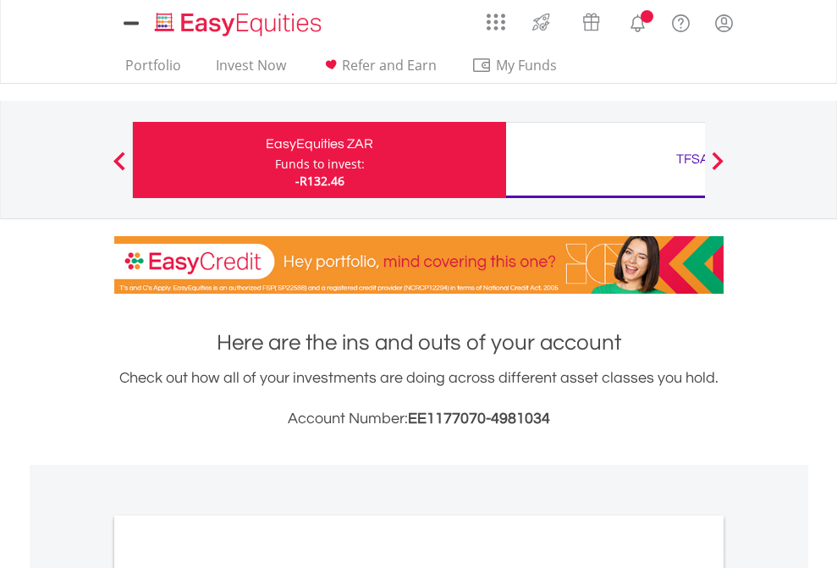 The width and height of the screenshot is (837, 568). I want to click on a: Home page, so click(238, 21).